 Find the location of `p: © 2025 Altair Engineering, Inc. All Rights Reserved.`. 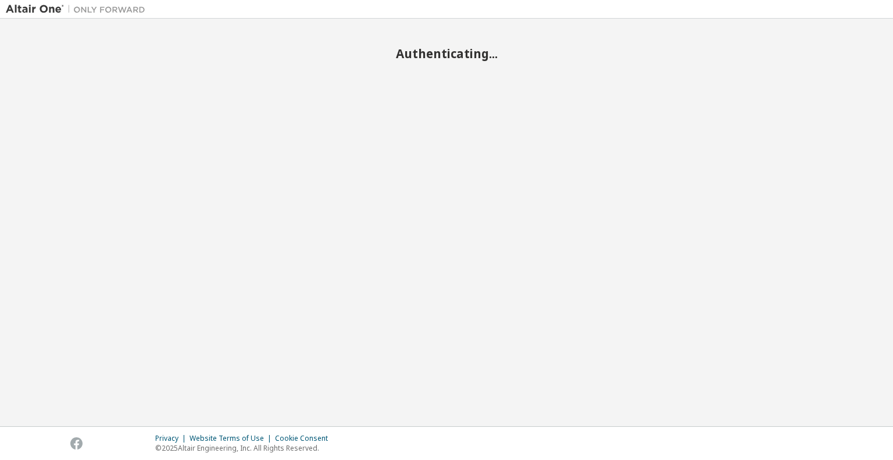

p: © 2025 Altair Engineering, Inc. All Rights Reserved. is located at coordinates (245, 448).